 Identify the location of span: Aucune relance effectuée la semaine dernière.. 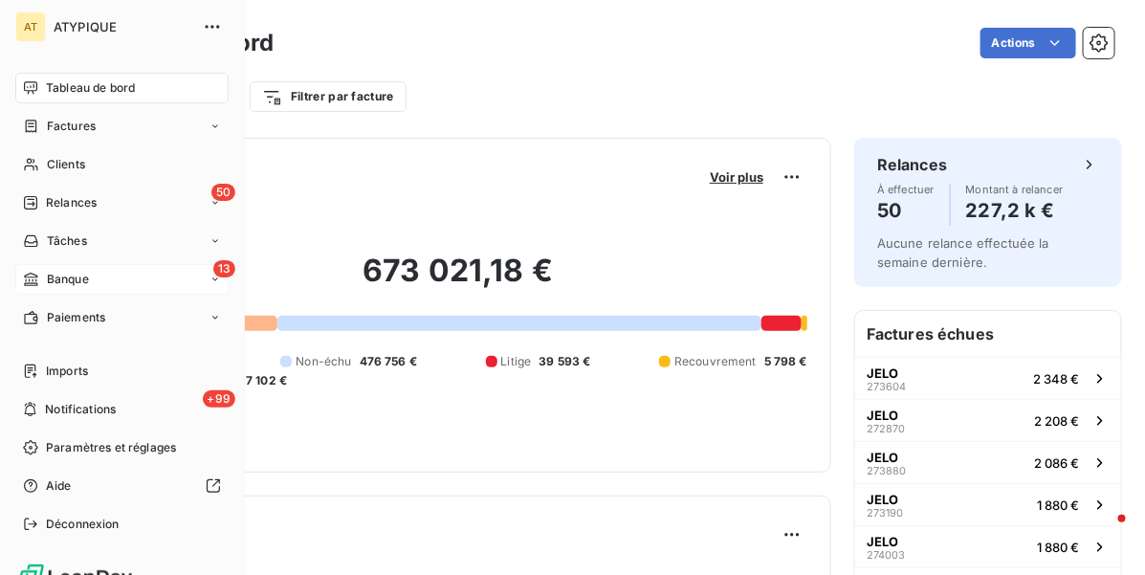
(963, 252).